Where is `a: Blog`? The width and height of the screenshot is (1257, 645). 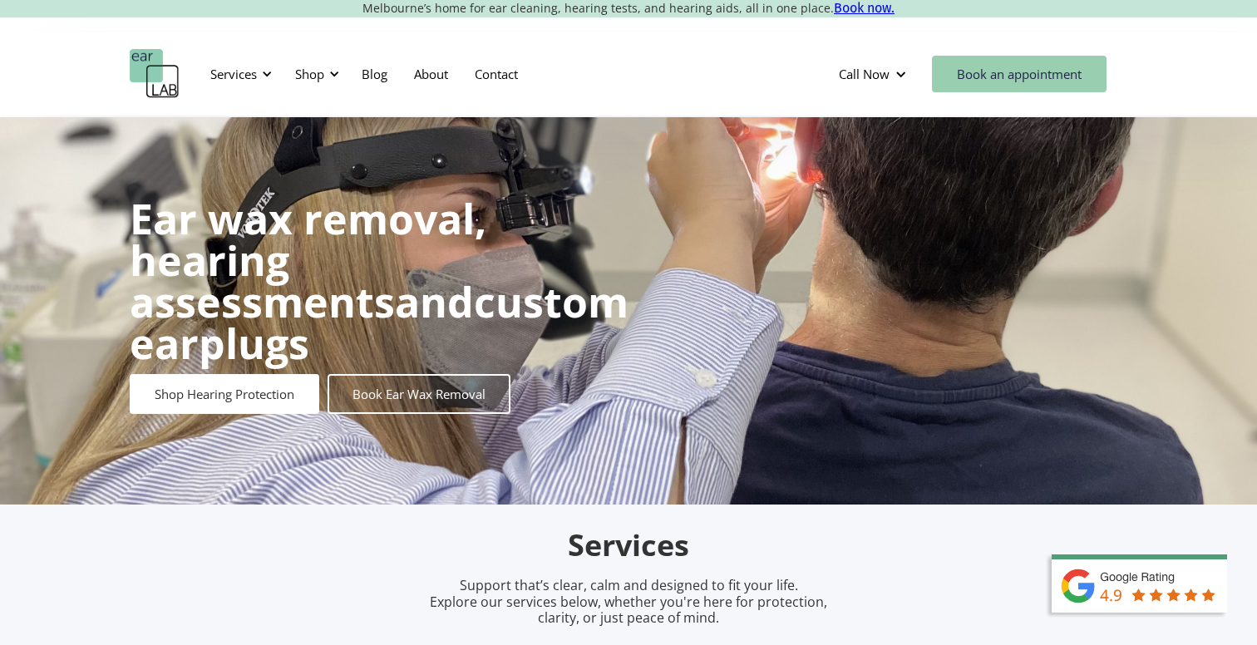
a: Blog is located at coordinates (374, 74).